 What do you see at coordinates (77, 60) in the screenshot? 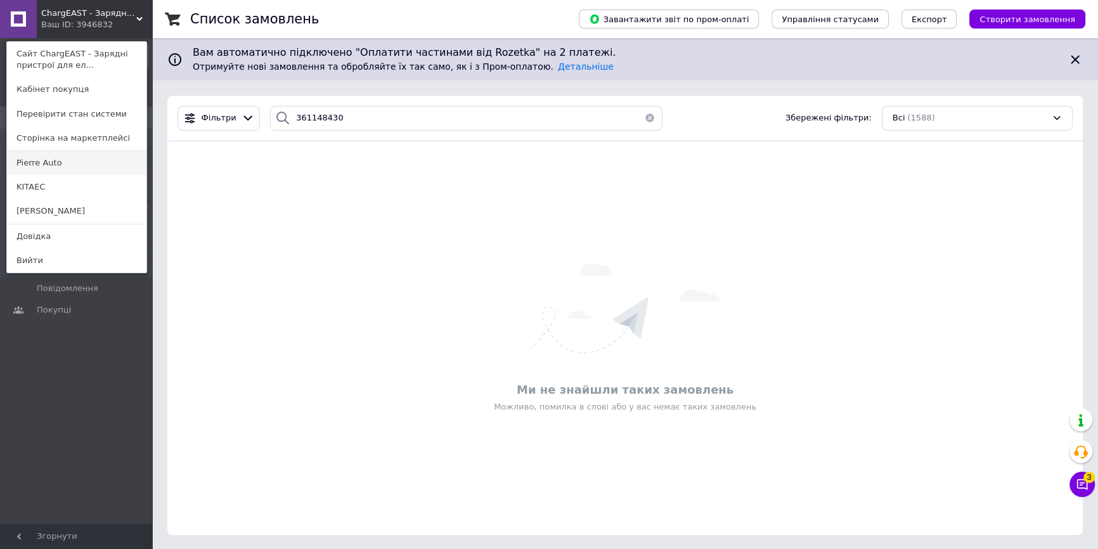
I see `a: Сайт ChargEAST - Зарядні пристрої для ел...` at bounding box center [77, 60].